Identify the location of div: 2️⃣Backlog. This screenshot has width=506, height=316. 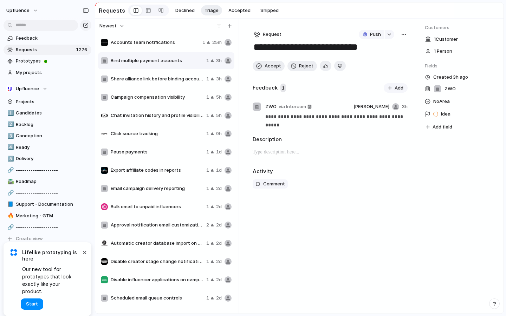
(47, 125).